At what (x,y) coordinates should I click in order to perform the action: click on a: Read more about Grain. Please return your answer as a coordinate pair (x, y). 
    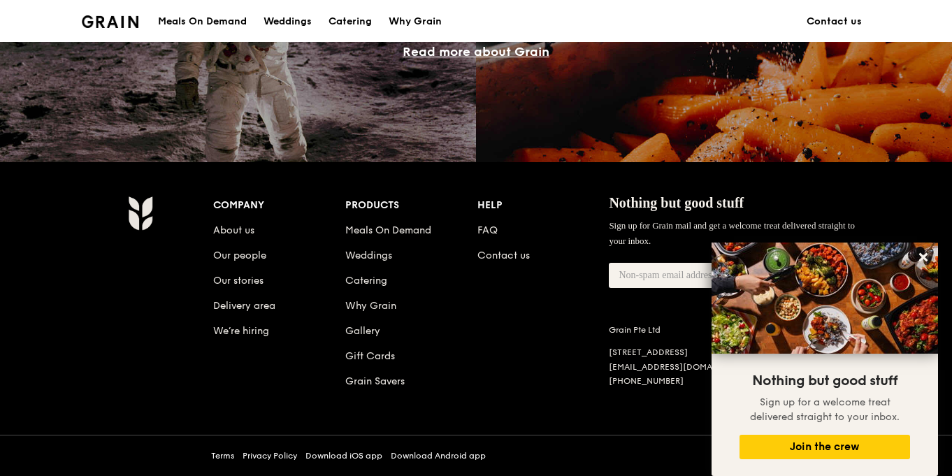
    Looking at the image, I should click on (476, 52).